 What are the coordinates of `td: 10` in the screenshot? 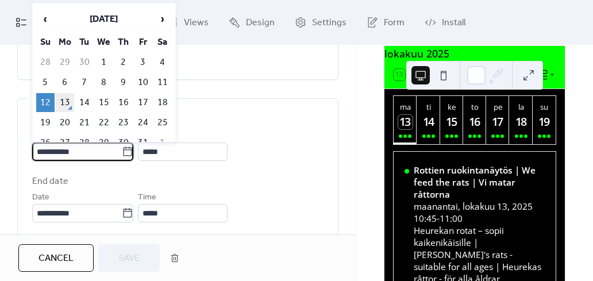 It's located at (143, 82).